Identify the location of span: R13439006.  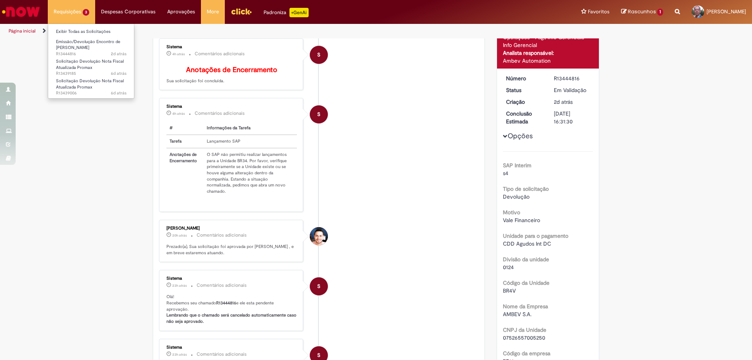
(91, 93).